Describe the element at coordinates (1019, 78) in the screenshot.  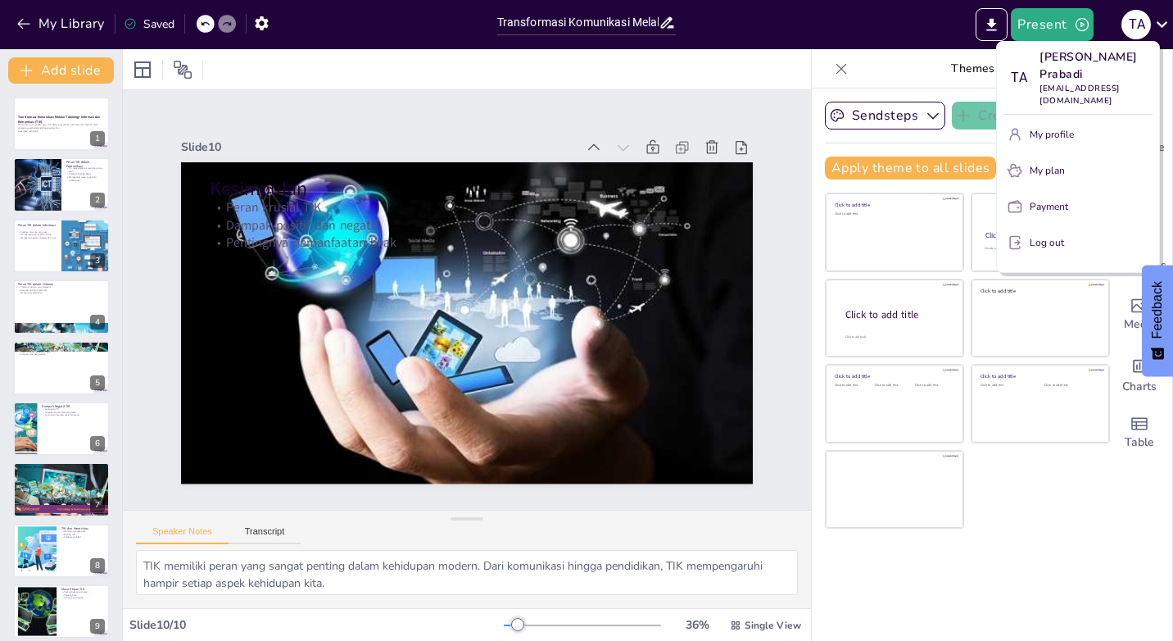
I see `div: T A` at that location.